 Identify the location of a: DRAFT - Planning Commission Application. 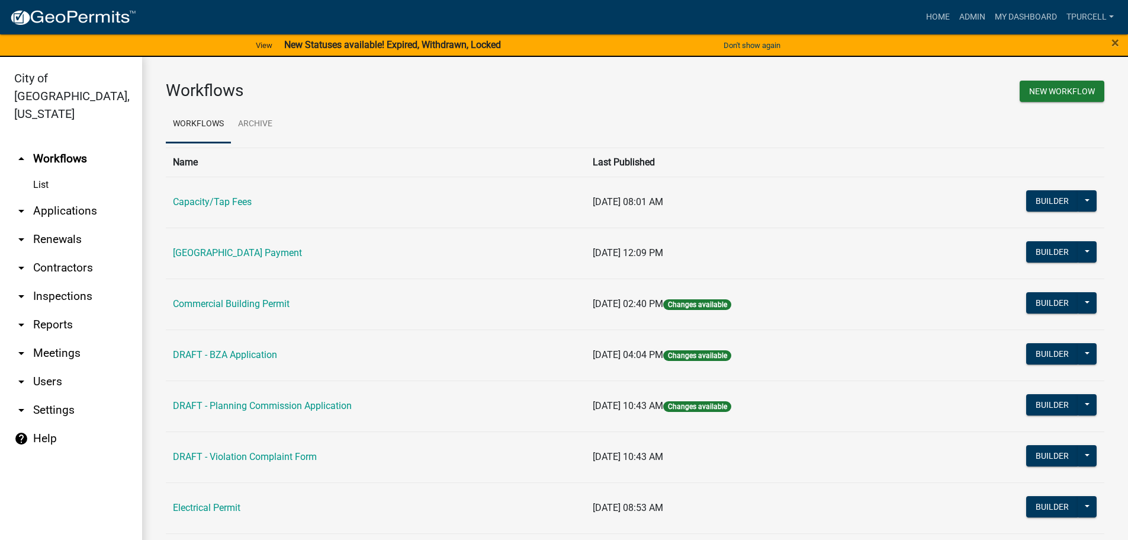
(262, 405).